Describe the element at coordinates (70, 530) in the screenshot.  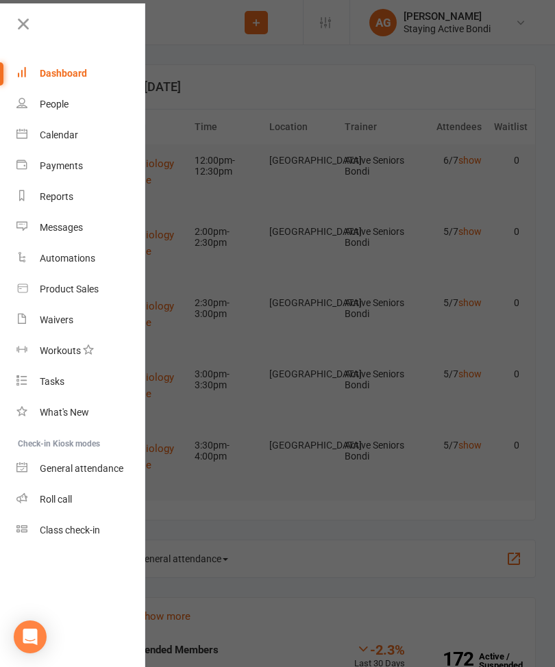
I see `div: Class check-in` at that location.